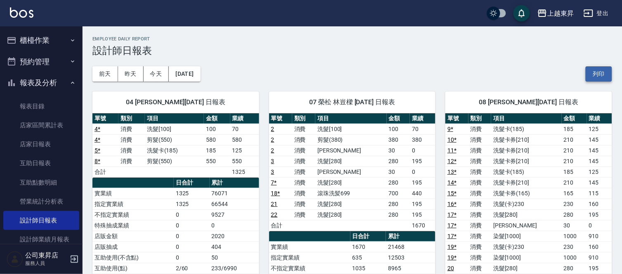  What do you see at coordinates (526, 193) in the screenshot?
I see `td: 洗髮卡券(165)` at bounding box center [526, 193].